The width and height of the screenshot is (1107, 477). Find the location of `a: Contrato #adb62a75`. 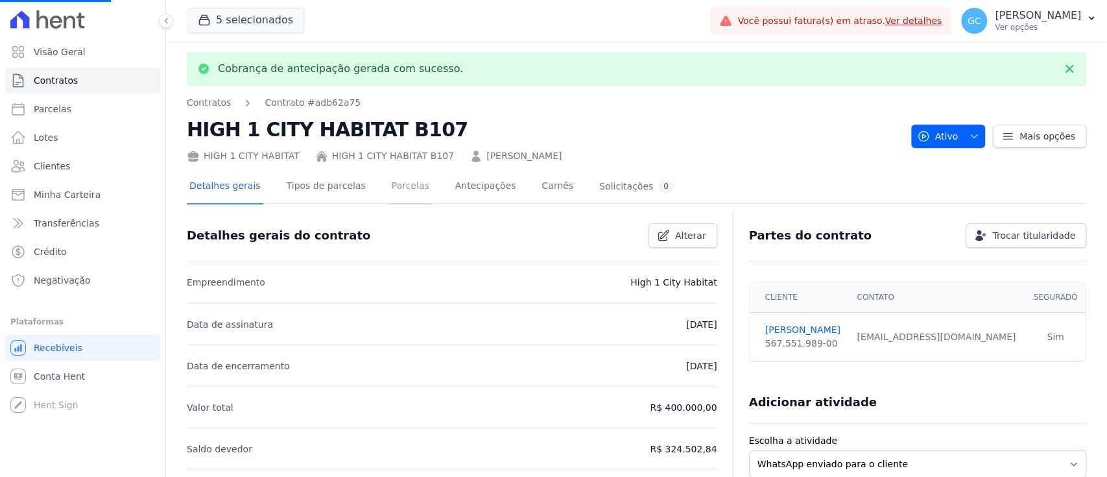

a: Contrato #adb62a75 is located at coordinates (313, 102).